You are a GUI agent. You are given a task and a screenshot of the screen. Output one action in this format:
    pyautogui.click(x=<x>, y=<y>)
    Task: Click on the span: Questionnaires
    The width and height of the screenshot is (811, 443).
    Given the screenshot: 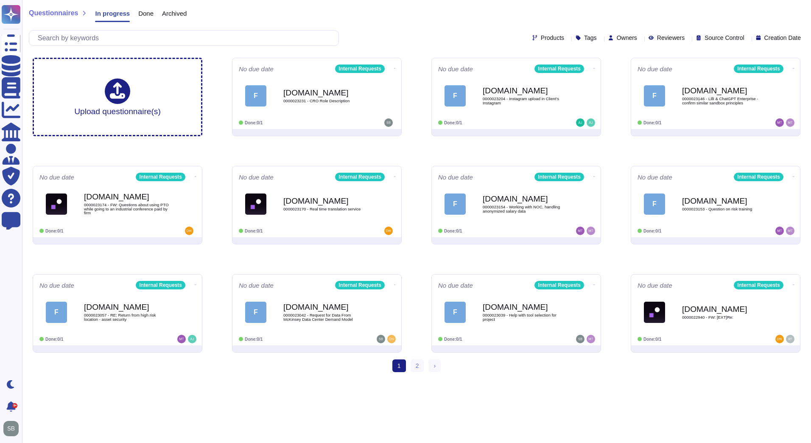 What is the action you would take?
    pyautogui.click(x=53, y=13)
    